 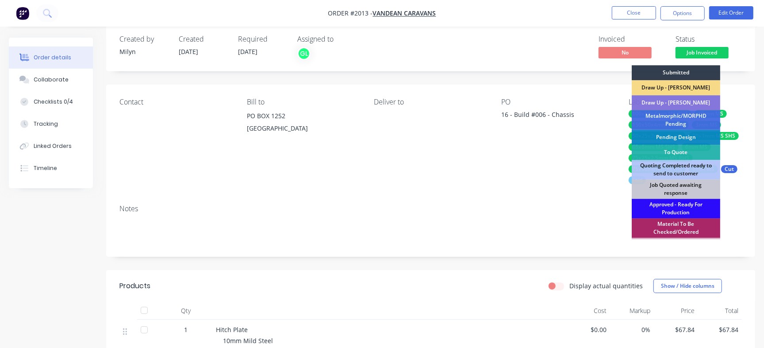 What do you see at coordinates (676, 152) in the screenshot?
I see `div: To Quote` at bounding box center [676, 152].